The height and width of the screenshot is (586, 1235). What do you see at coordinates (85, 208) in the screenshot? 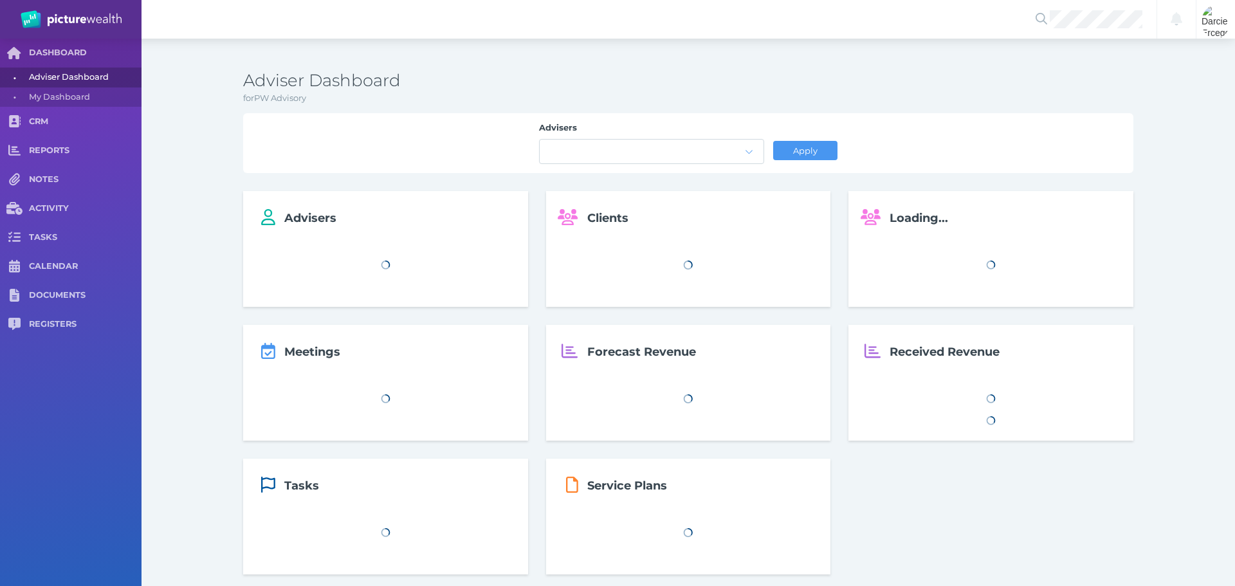
I see `span: ACTIVITY` at bounding box center [85, 208].